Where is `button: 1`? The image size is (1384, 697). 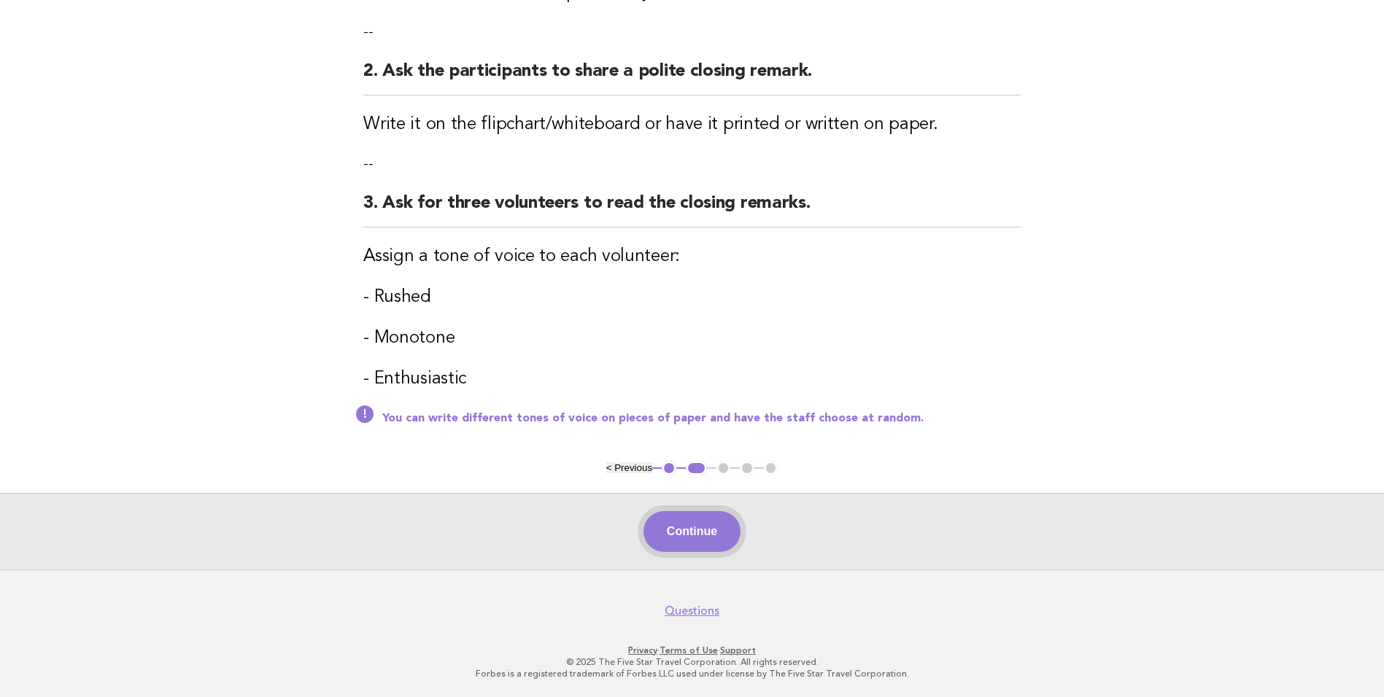
button: 1 is located at coordinates (669, 468).